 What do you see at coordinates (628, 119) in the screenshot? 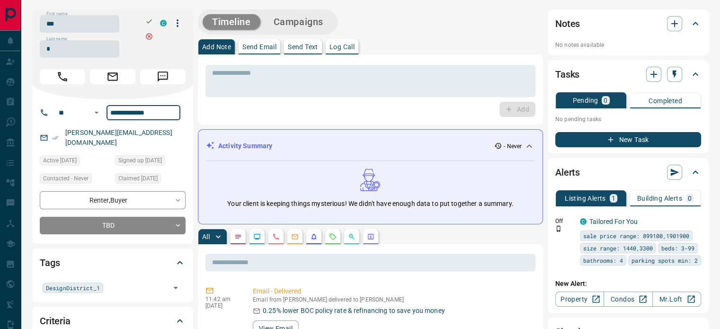
I see `p: No pending tasks` at bounding box center [628, 119].